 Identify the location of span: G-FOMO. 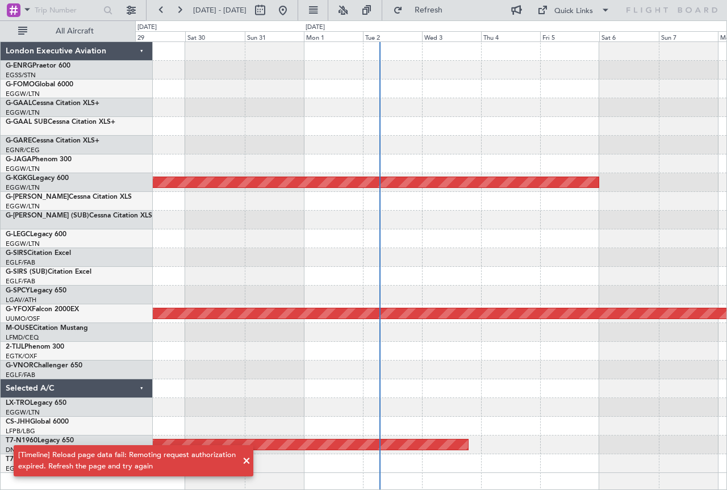
(20, 85).